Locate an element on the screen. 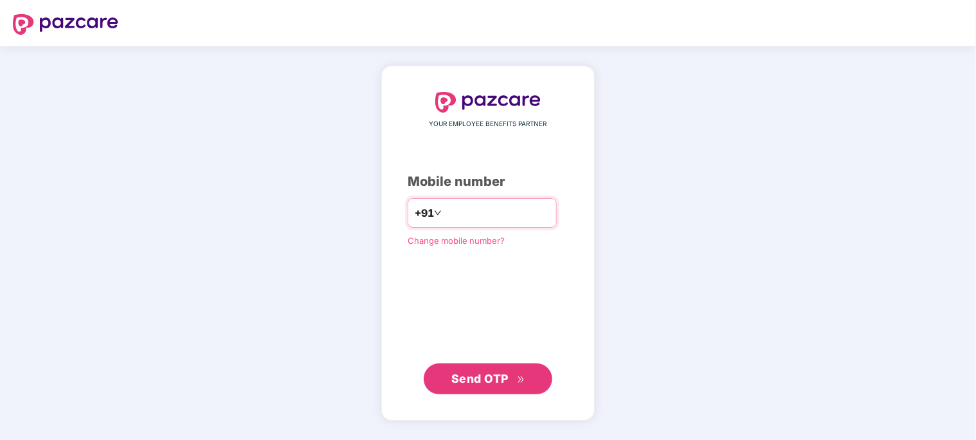 The width and height of the screenshot is (976, 440). div: Mobile number is located at coordinates (488, 181).